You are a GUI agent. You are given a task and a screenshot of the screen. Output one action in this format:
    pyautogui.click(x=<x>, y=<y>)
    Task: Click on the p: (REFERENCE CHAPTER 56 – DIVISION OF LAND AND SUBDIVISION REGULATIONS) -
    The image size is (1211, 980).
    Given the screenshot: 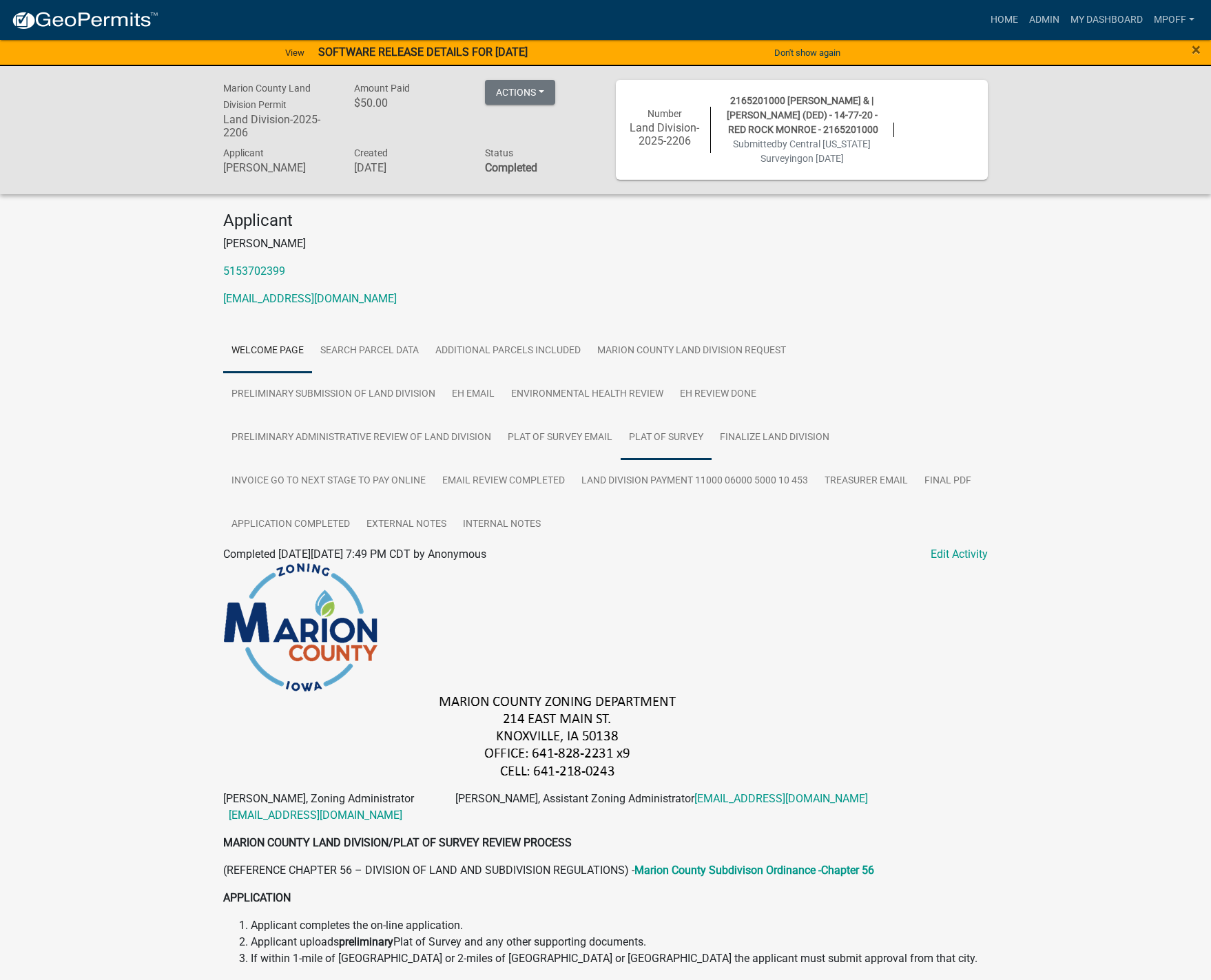 What is the action you would take?
    pyautogui.click(x=605, y=871)
    